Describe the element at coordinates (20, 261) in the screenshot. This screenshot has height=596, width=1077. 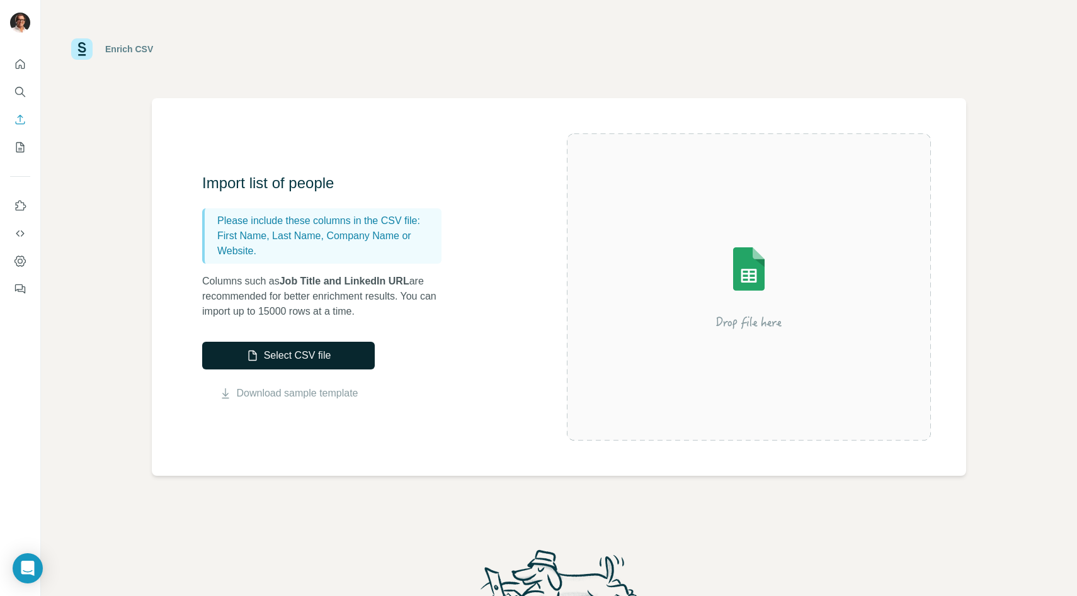
I see `button: Dashboard` at that location.